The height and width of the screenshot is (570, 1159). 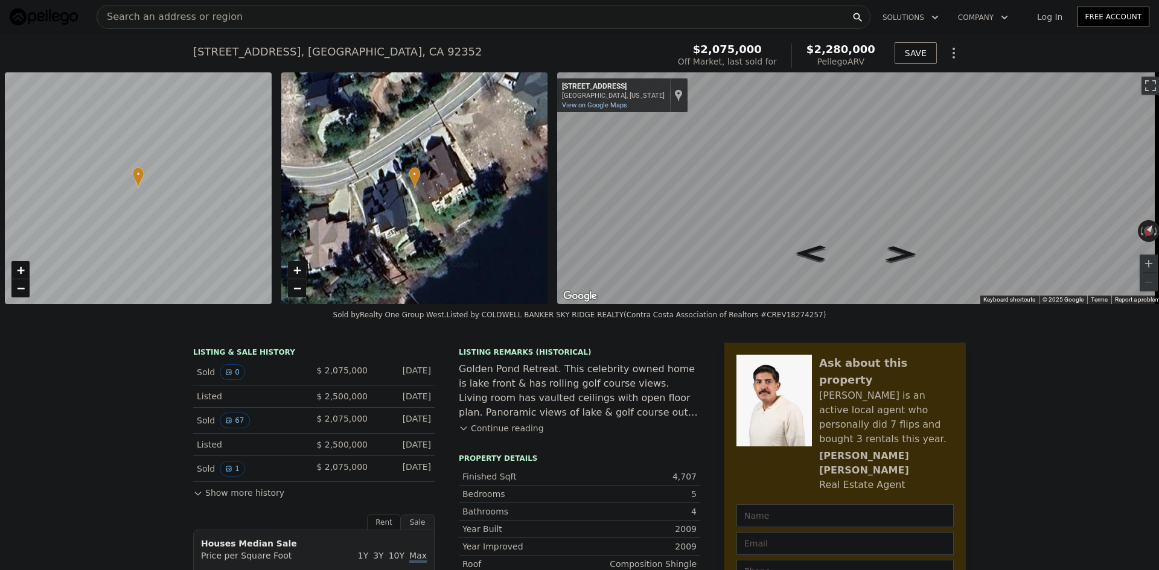 What do you see at coordinates (521, 494) in the screenshot?
I see `div: Bedrooms` at bounding box center [521, 494].